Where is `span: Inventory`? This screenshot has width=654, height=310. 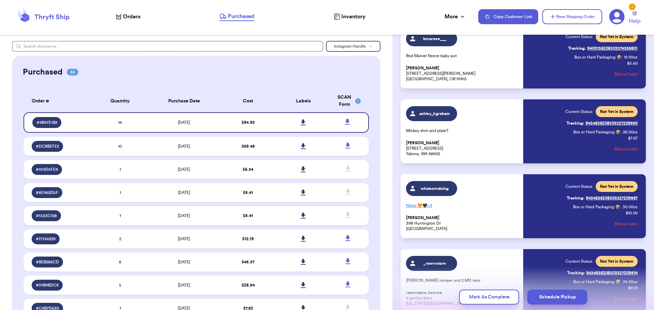 span: Inventory is located at coordinates (353, 17).